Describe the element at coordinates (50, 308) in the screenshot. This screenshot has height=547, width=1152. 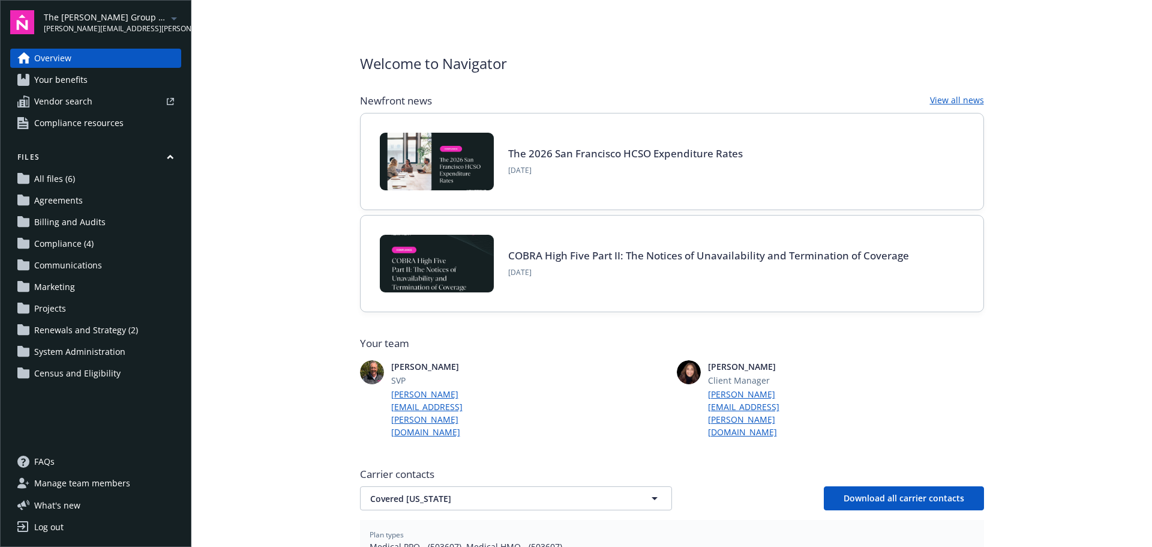
I see `span: Projects` at that location.